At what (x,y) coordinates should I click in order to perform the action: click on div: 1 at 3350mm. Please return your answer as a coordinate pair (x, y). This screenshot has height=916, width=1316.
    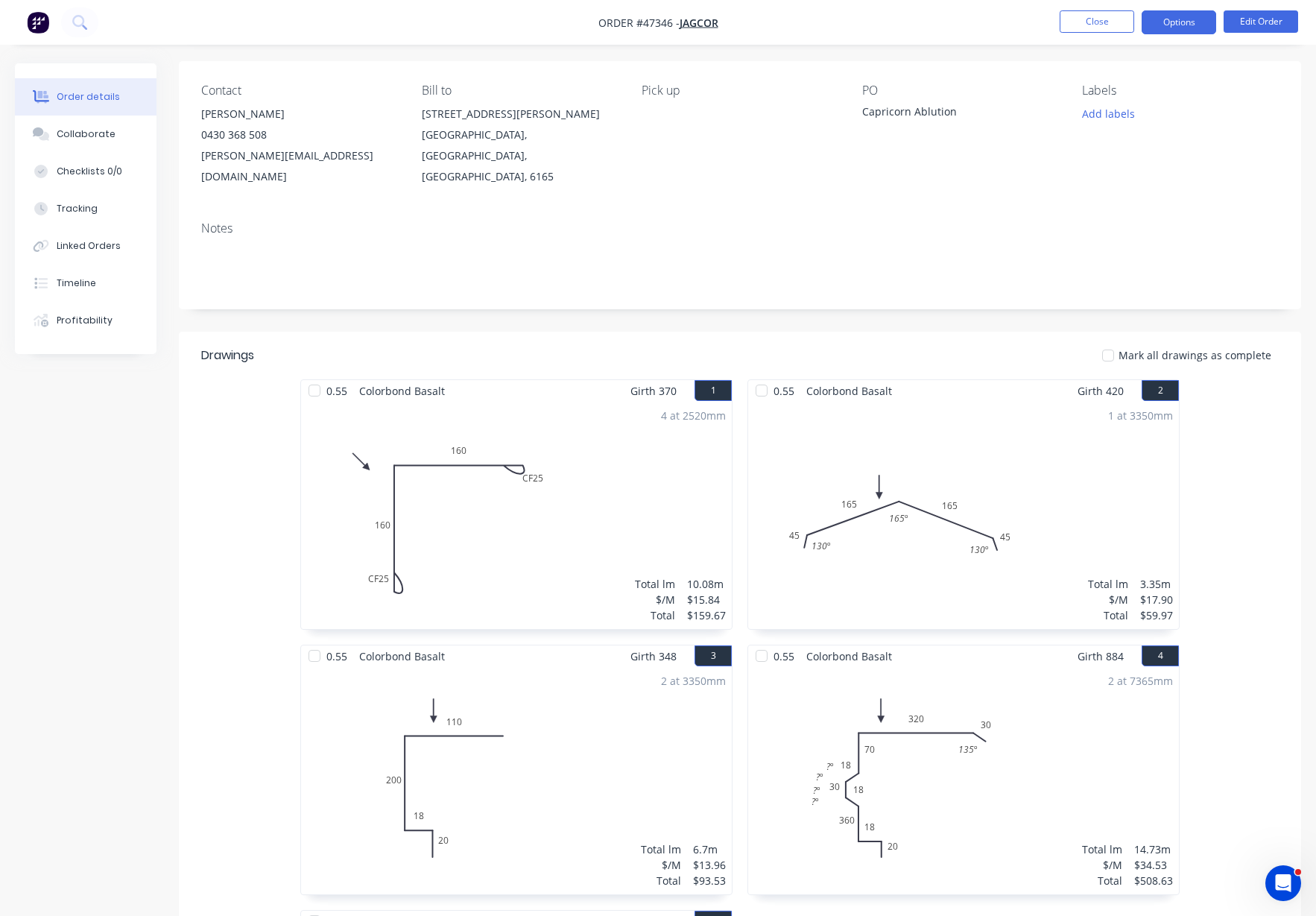
    Looking at the image, I should click on (1140, 415).